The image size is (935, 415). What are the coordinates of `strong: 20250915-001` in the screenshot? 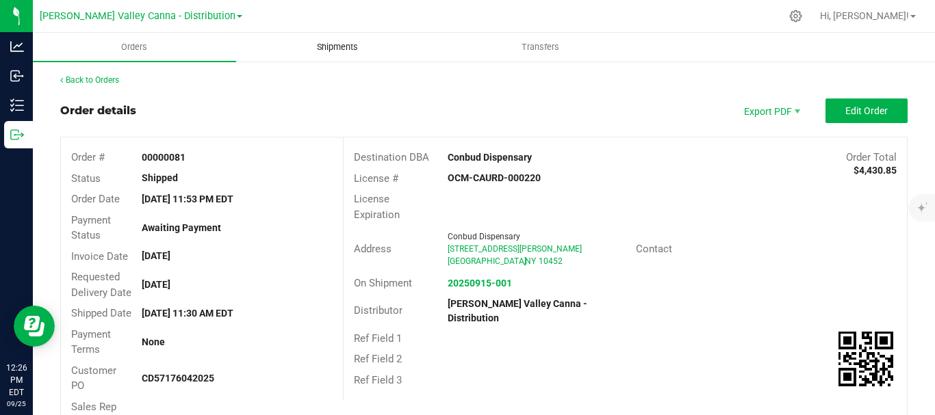 It's located at (480, 283).